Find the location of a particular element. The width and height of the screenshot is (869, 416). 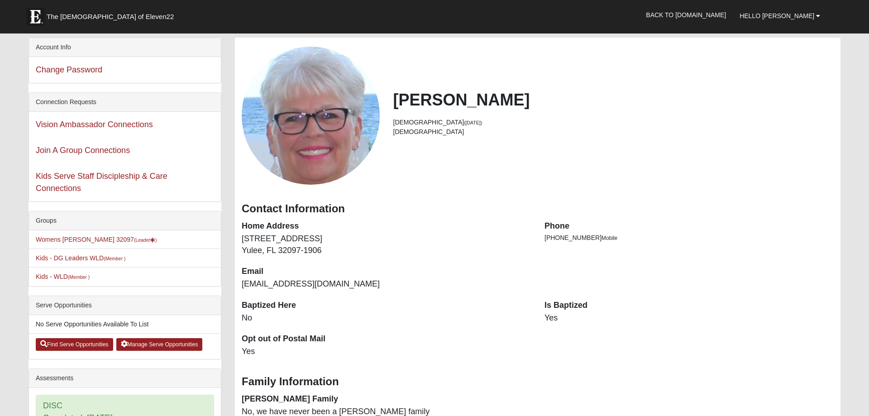

li: No Serve Opportunities Available To List is located at coordinates (125, 324).